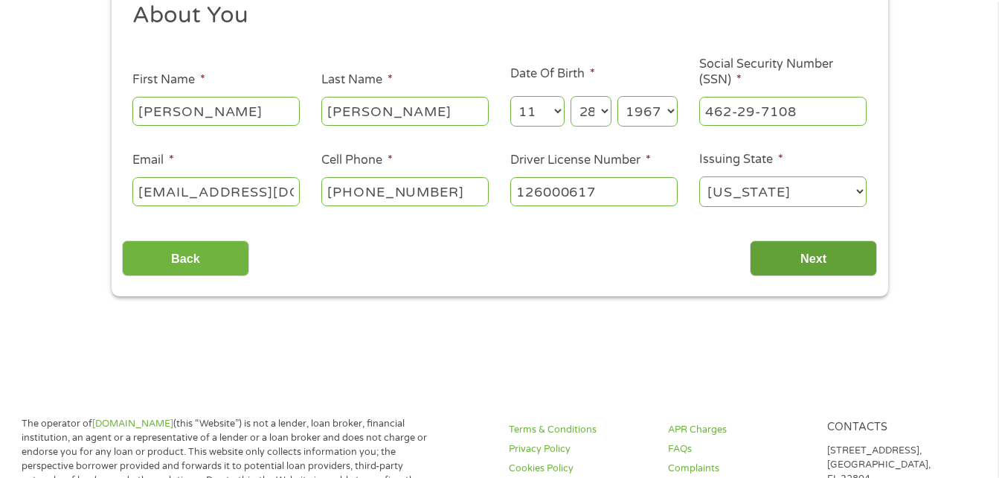 The width and height of the screenshot is (999, 478). What do you see at coordinates (553, 74) in the screenshot?
I see `label: Date Of Birth` at bounding box center [553, 74].